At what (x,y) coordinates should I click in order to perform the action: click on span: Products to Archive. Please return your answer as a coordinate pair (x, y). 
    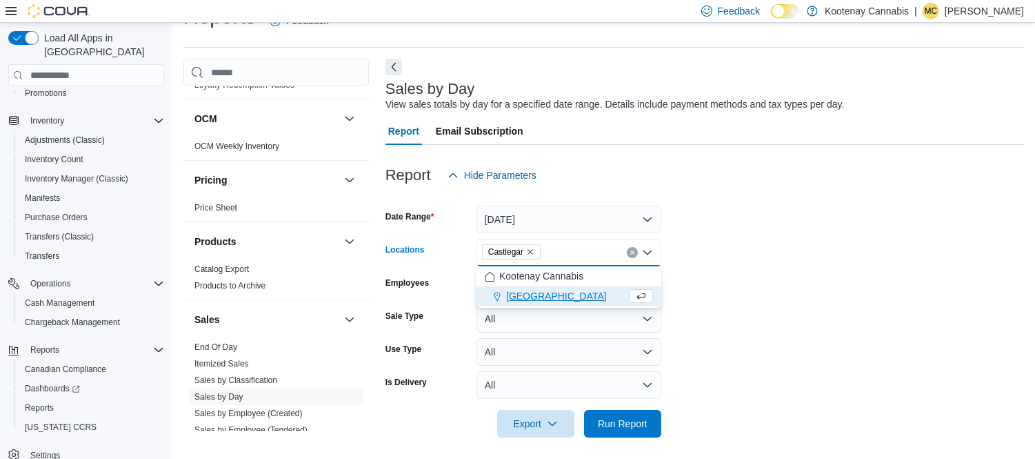
    Looking at the image, I should click on (230, 286).